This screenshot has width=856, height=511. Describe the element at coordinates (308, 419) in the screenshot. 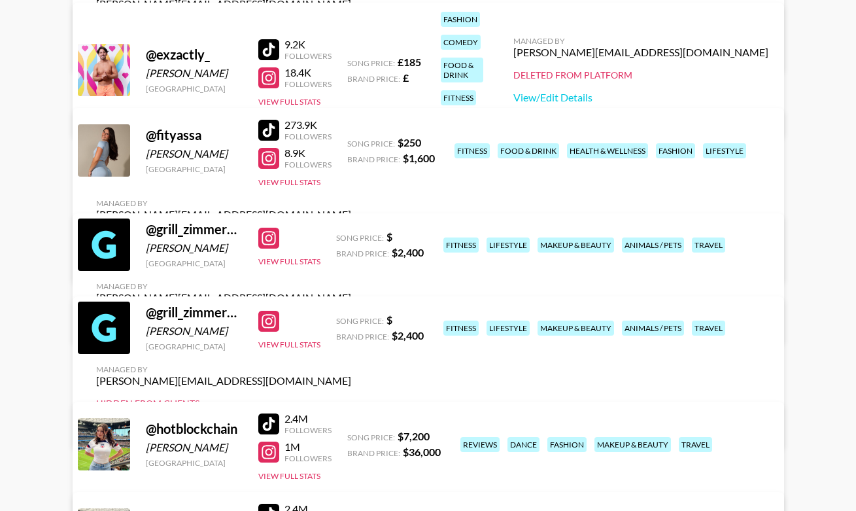

I see `div: 2.4M` at that location.